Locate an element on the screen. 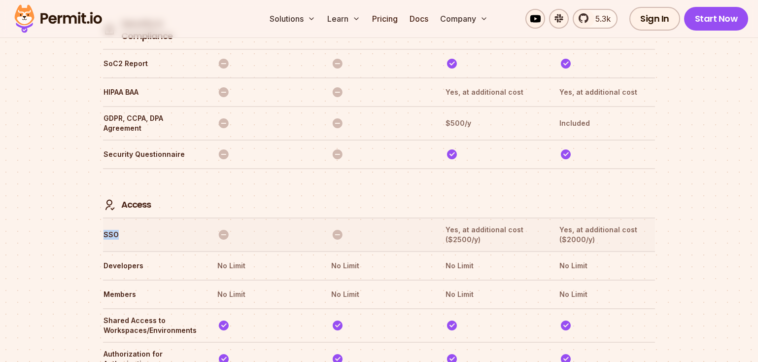 The height and width of the screenshot is (362, 758). img: Access is located at coordinates (109, 205).